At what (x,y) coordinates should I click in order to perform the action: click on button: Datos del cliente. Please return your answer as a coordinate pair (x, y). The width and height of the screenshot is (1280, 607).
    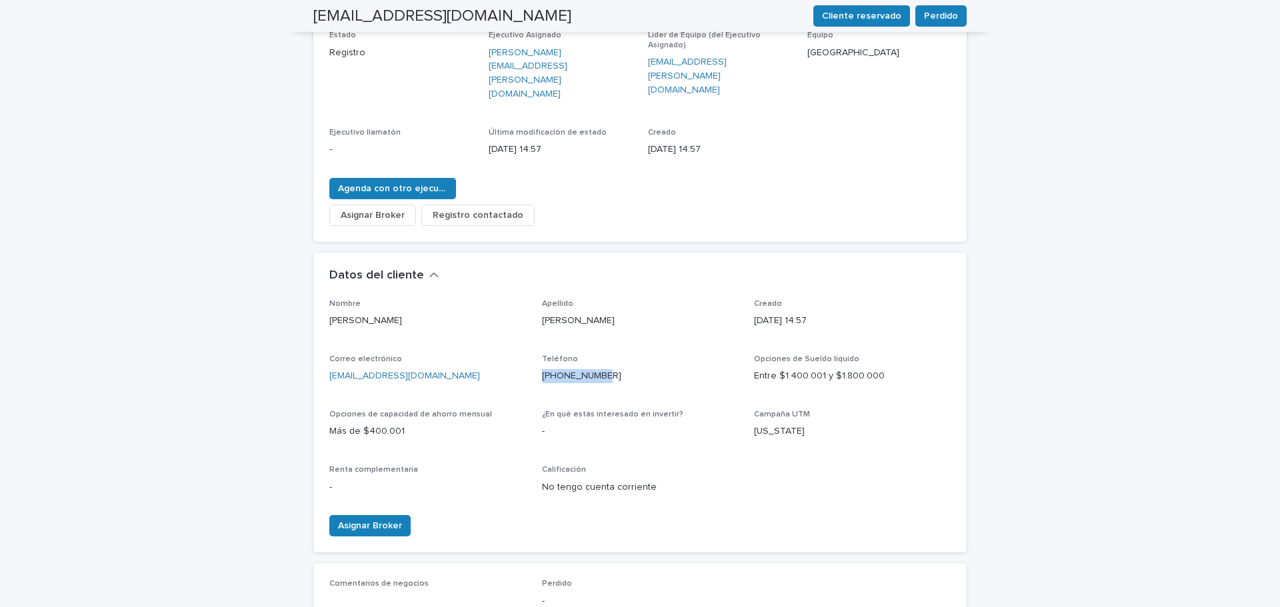
    Looking at the image, I should click on (384, 276).